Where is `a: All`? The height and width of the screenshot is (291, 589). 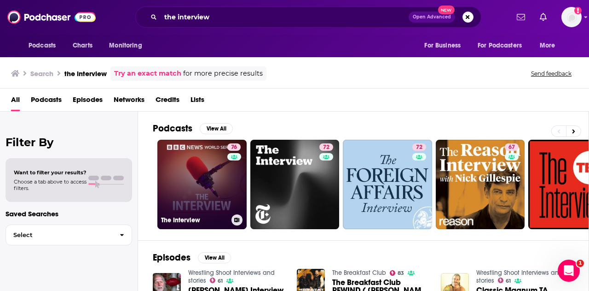 a: All is located at coordinates (15, 101).